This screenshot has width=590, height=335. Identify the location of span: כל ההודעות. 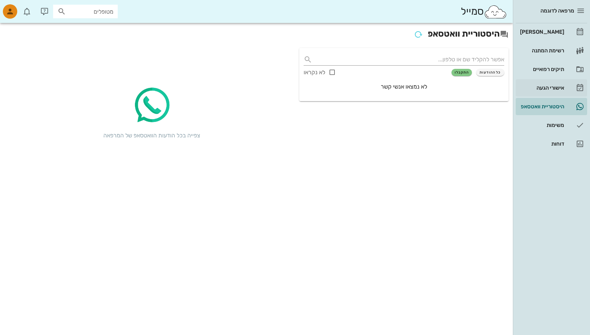
(490, 72).